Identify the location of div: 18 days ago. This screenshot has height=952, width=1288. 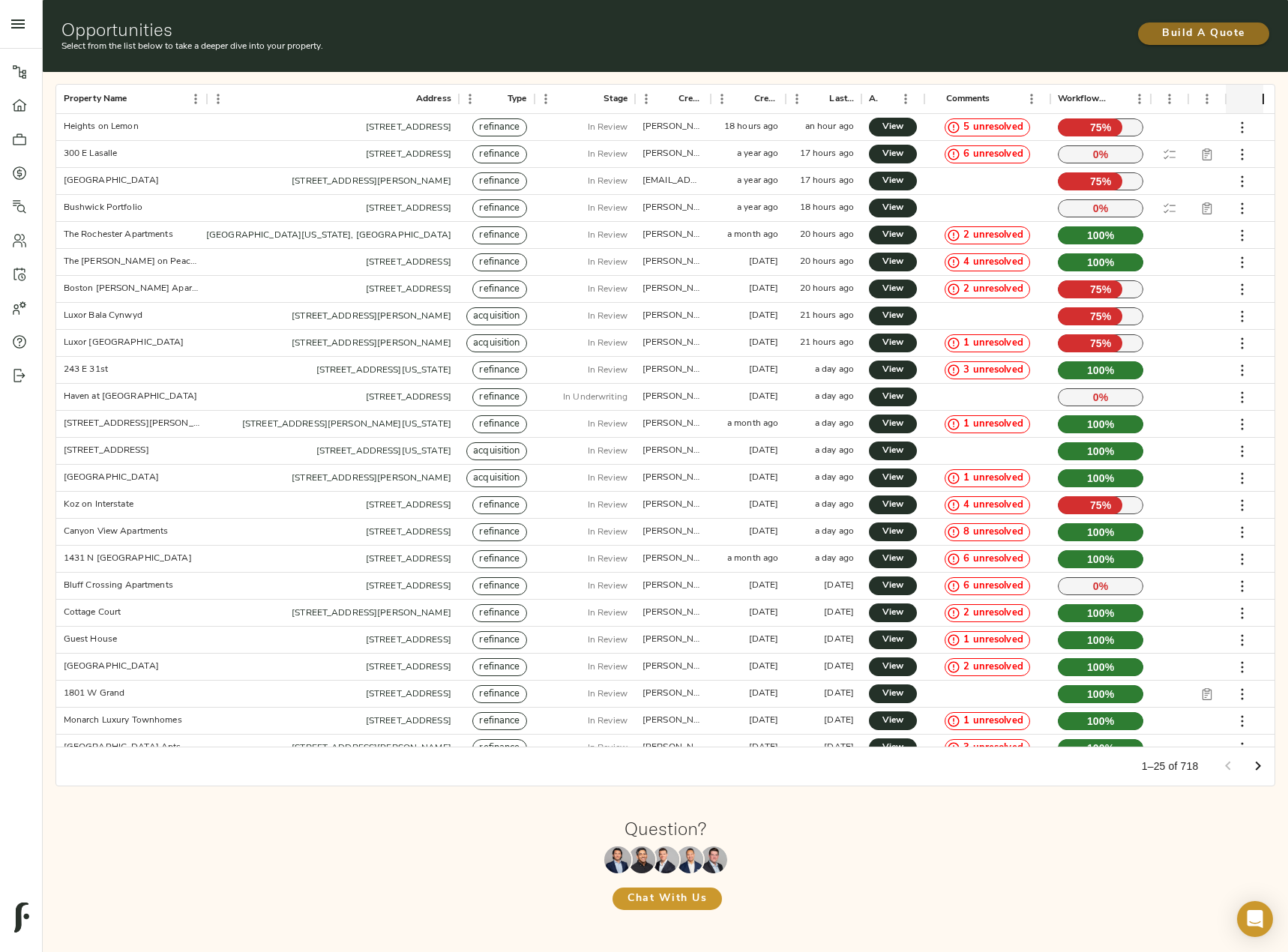
(764, 342).